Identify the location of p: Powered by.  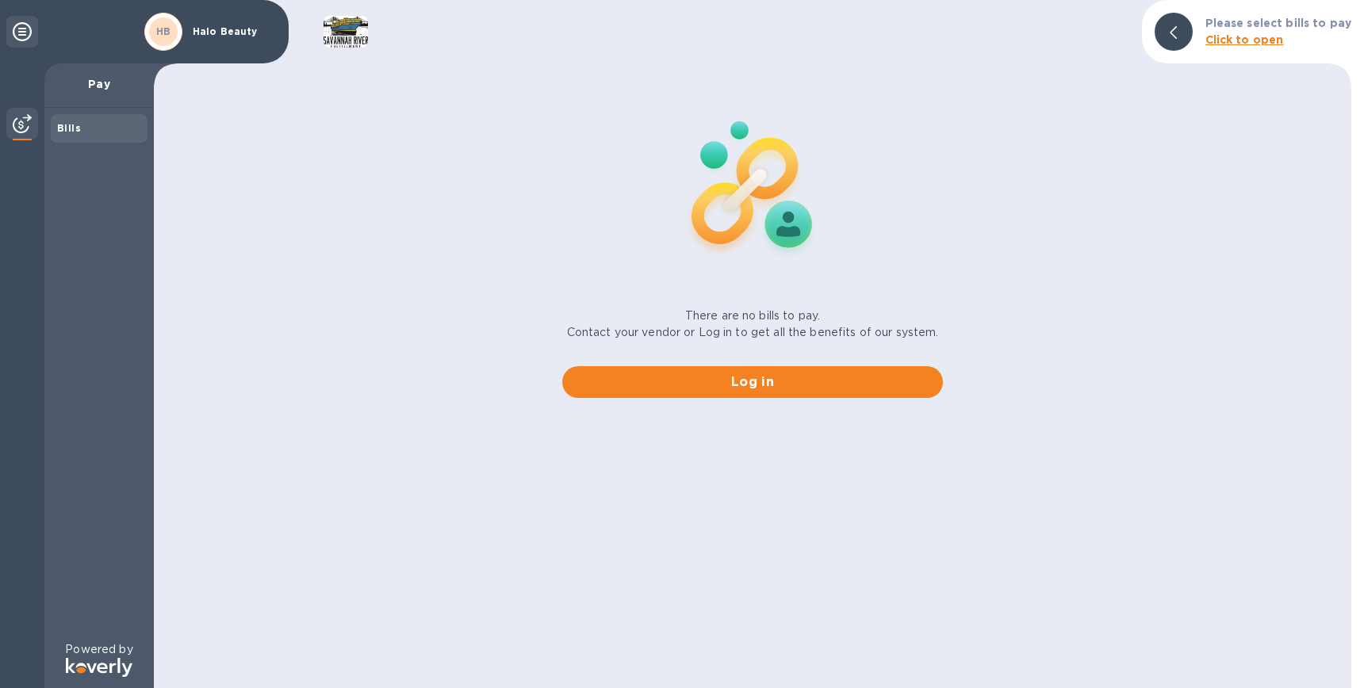
(98, 650).